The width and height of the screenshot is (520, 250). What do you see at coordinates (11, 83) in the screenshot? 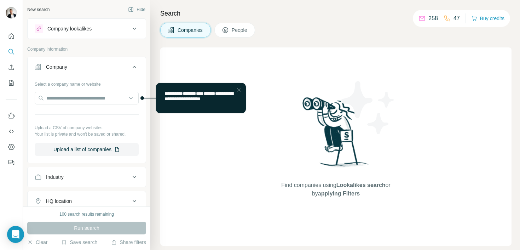
I see `button: My lists` at bounding box center [11, 83].